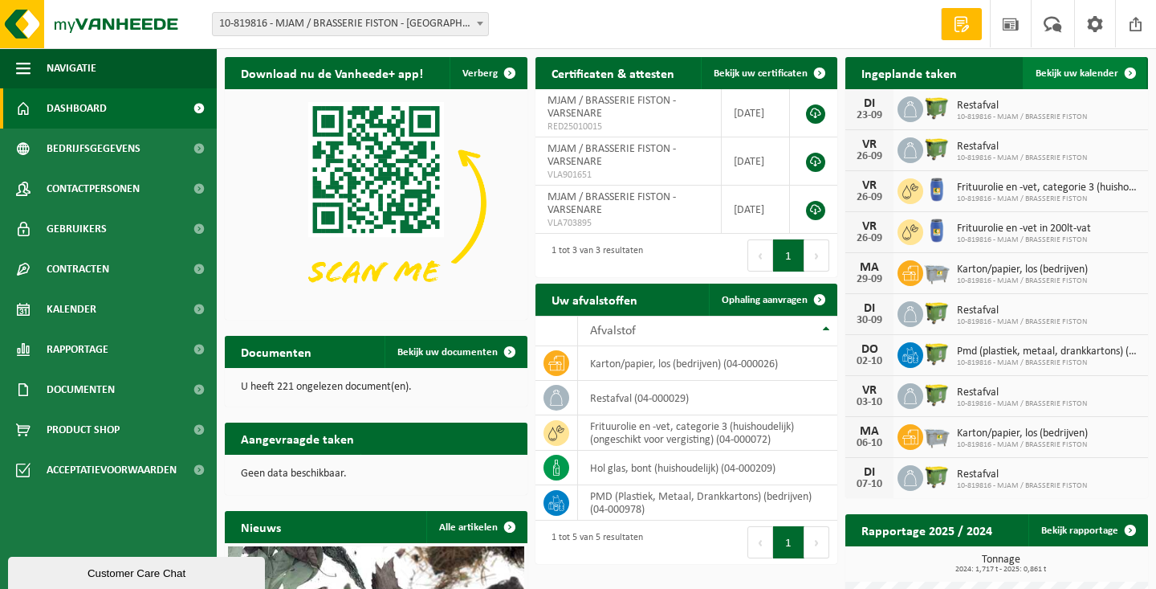 The height and width of the screenshot is (589, 1156). I want to click on p: Geen data beschikbaar., so click(376, 474).